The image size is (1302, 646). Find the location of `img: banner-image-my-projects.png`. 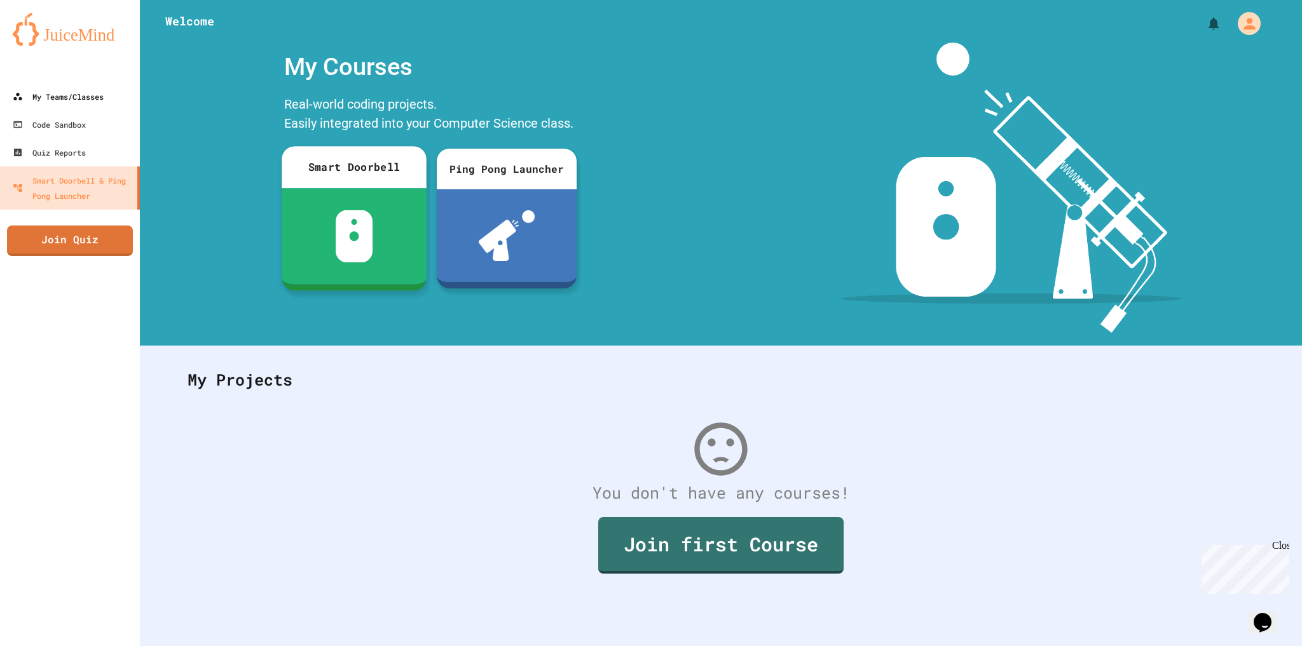

img: banner-image-my-projects.png is located at coordinates (1011, 188).